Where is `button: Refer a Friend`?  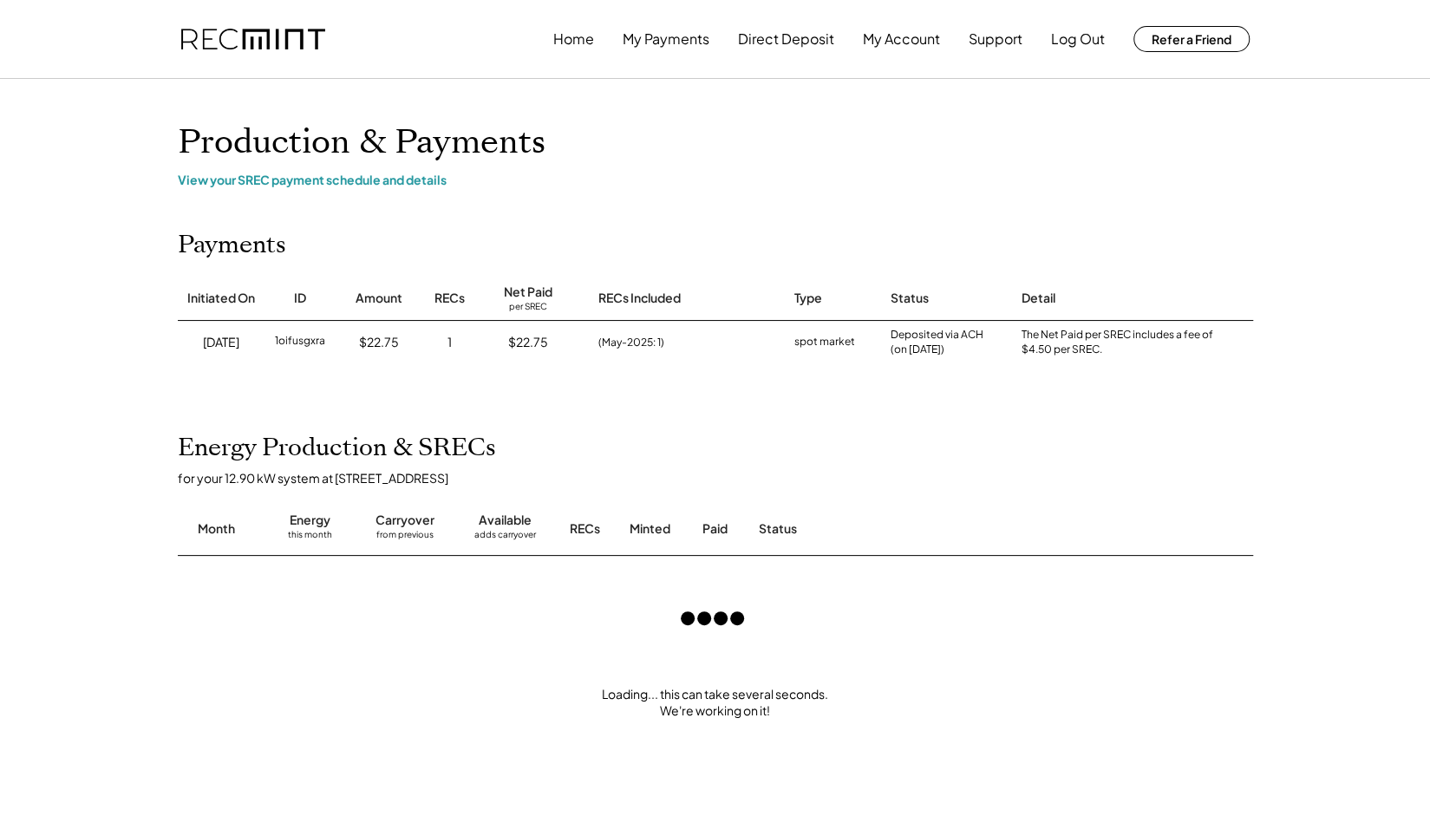 button: Refer a Friend is located at coordinates (1192, 39).